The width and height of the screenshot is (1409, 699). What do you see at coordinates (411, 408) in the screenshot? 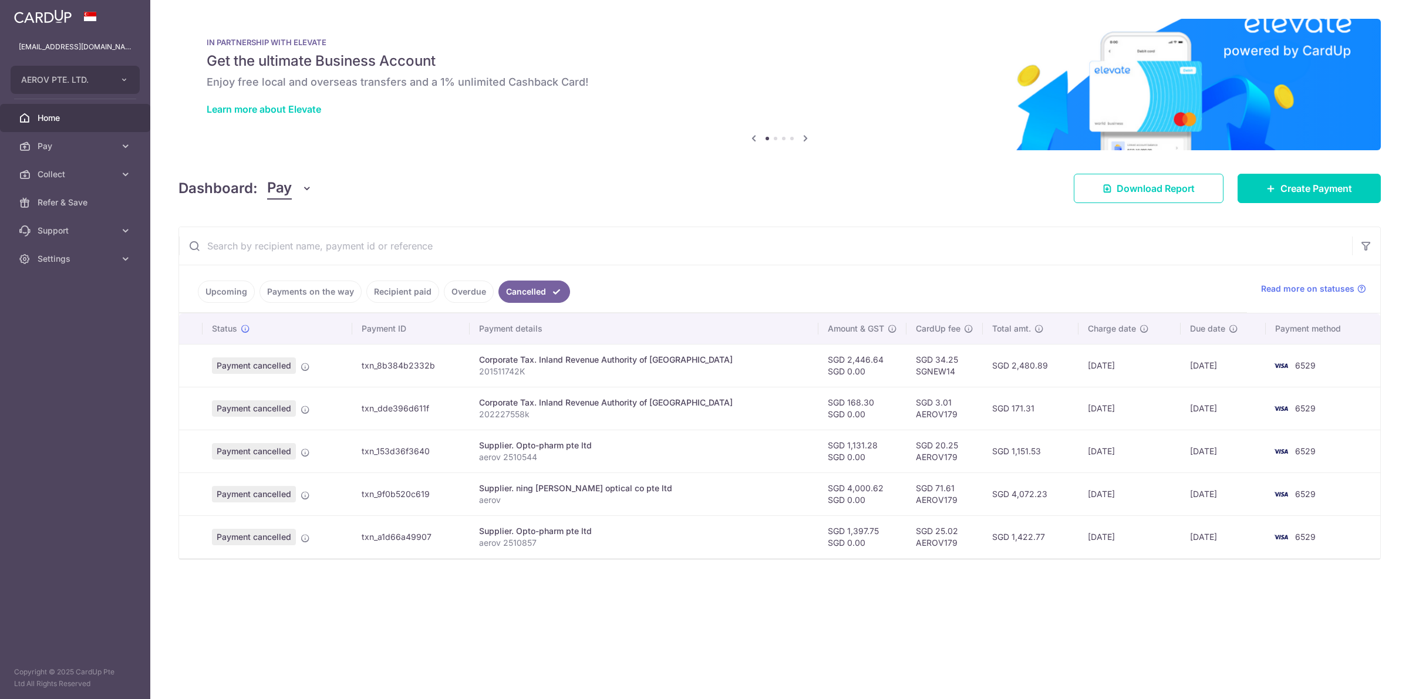
I see `td: txn_dde396d611f` at bounding box center [411, 408].